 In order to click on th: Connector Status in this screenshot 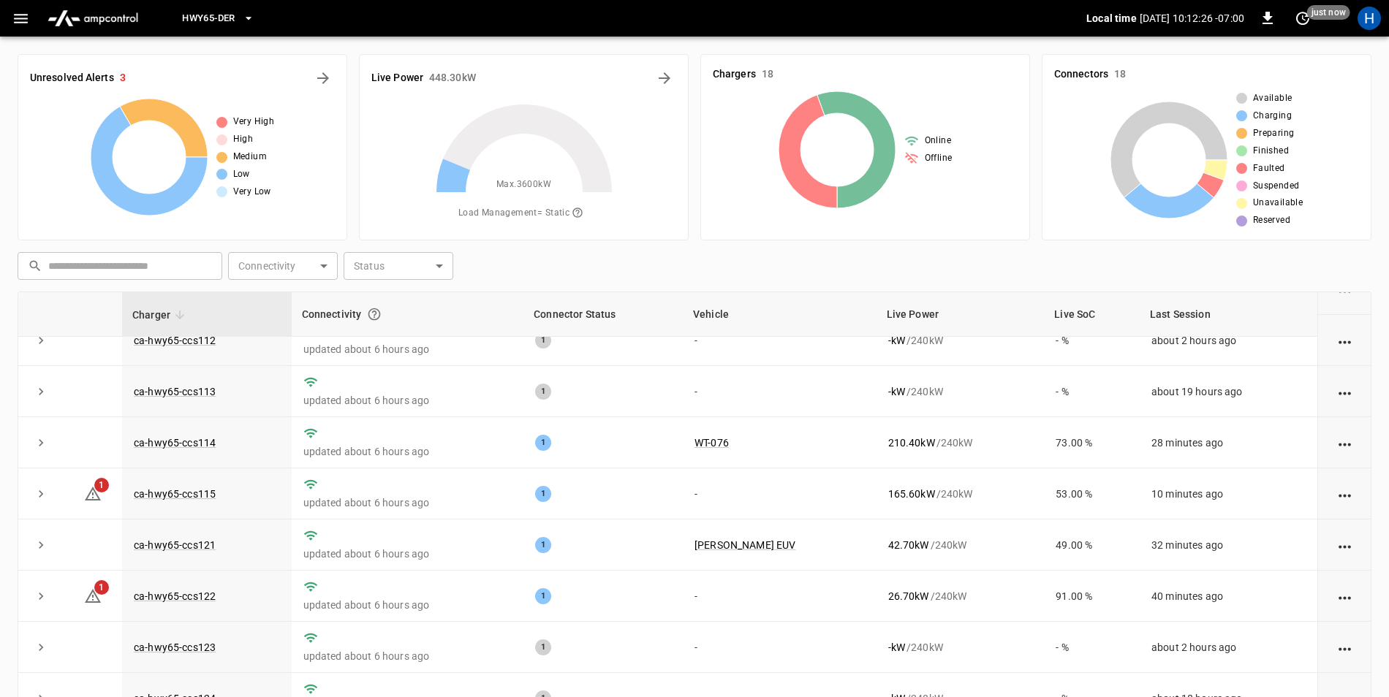, I will do `click(603, 314)`.